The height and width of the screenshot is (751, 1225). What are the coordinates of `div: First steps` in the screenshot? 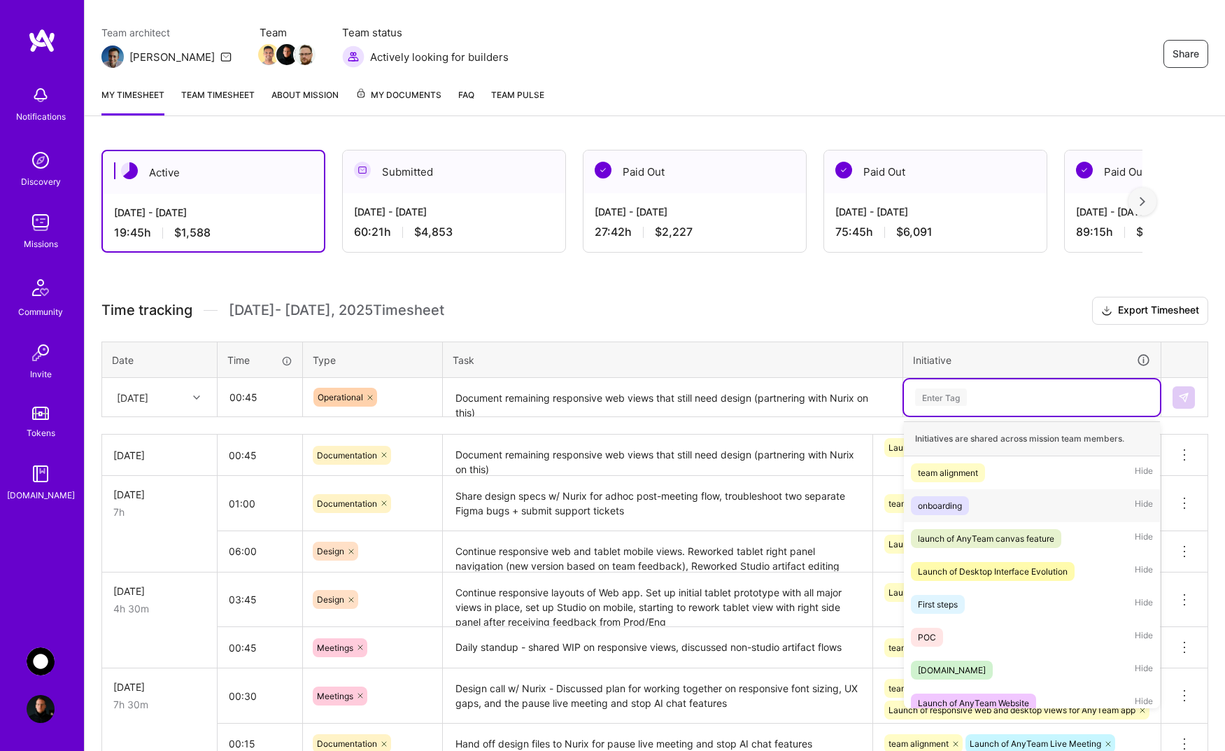 It's located at (938, 604).